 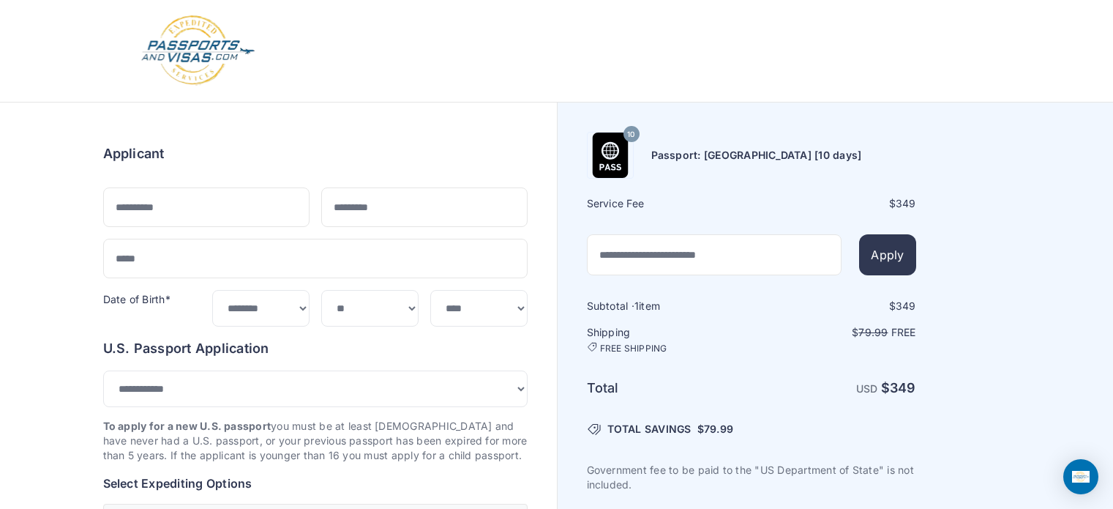 What do you see at coordinates (752, 477) in the screenshot?
I see `p: Government fee to be paid to the "US Department of State" is not included.` at bounding box center [752, 477].